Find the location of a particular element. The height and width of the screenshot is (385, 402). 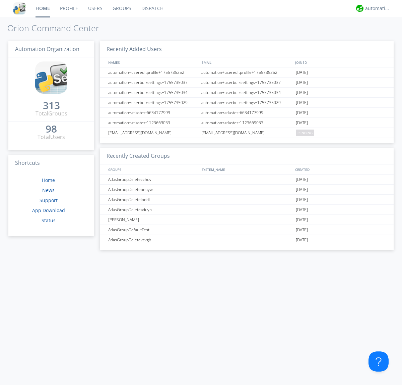

span: Automation Organization is located at coordinates (47, 49).